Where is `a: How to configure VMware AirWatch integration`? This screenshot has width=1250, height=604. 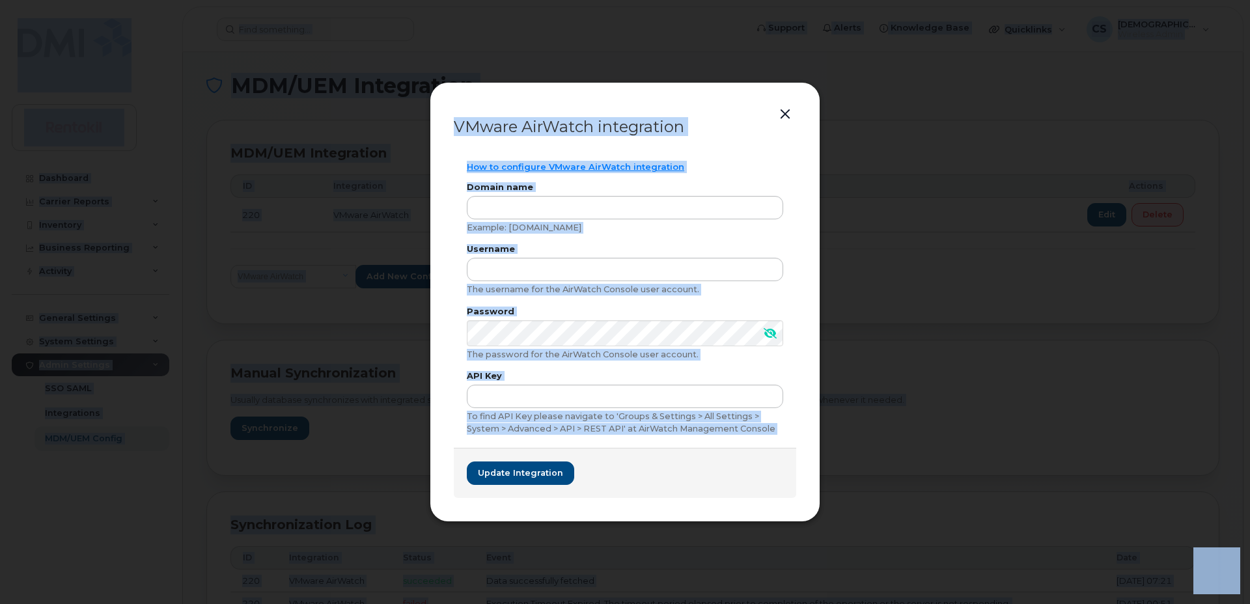 a: How to configure VMware AirWatch integration is located at coordinates (576, 167).